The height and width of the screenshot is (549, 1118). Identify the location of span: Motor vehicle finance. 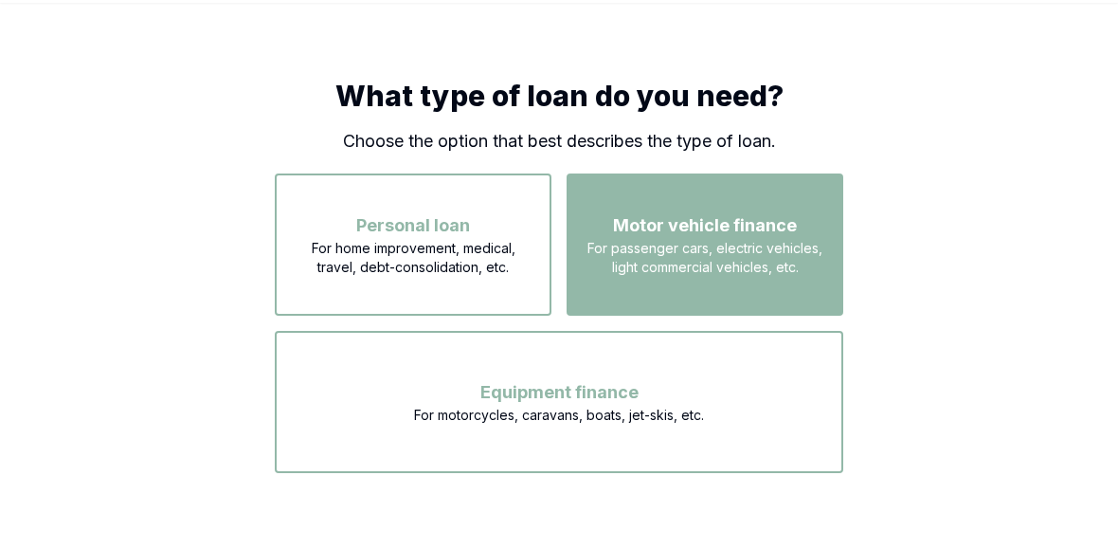
(705, 226).